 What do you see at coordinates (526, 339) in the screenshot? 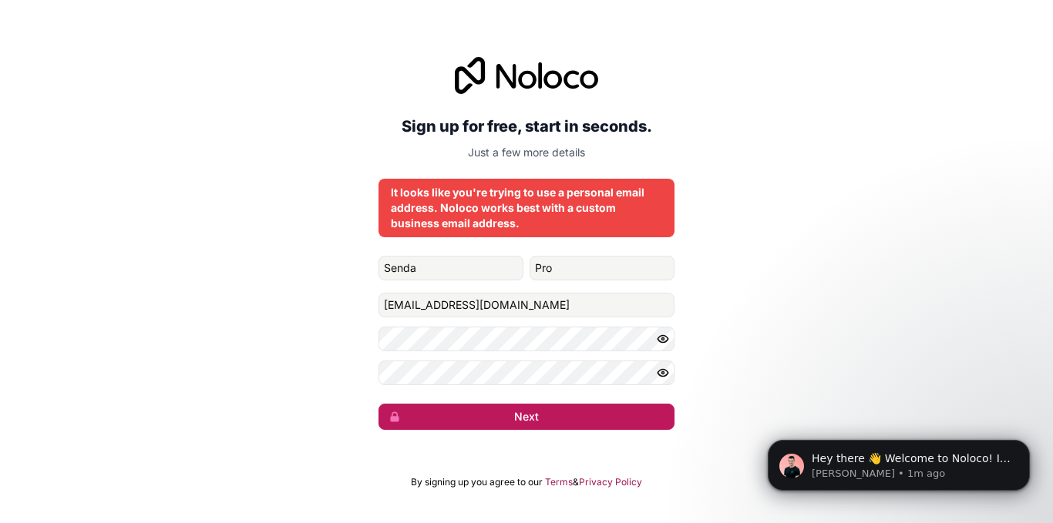
I see `input: Password` at bounding box center [526, 339].